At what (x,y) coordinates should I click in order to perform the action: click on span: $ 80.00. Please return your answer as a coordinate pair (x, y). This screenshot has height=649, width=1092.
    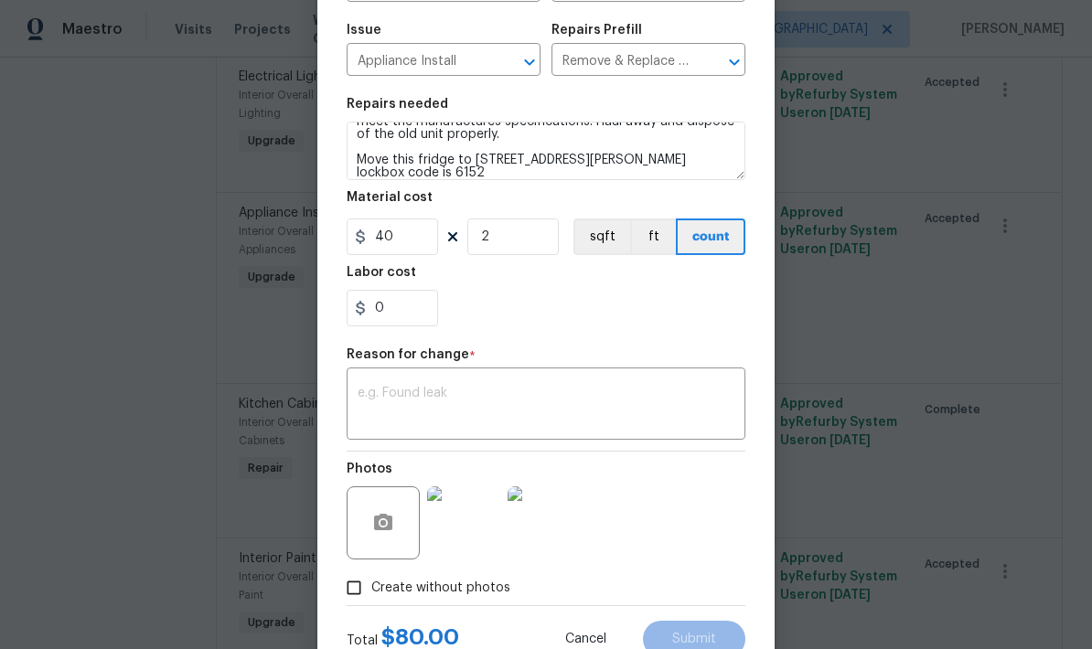
    Looking at the image, I should click on (420, 637).